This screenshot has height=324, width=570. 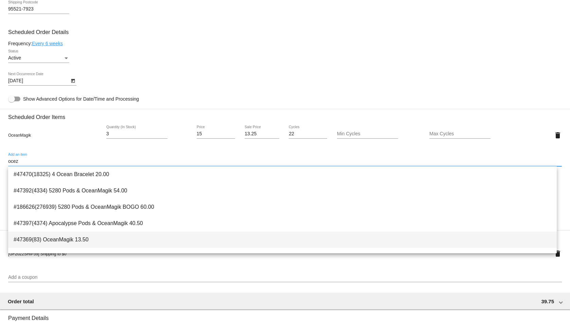 What do you see at coordinates (460, 134) in the screenshot?
I see `input: Max Cycles` at bounding box center [460, 134].